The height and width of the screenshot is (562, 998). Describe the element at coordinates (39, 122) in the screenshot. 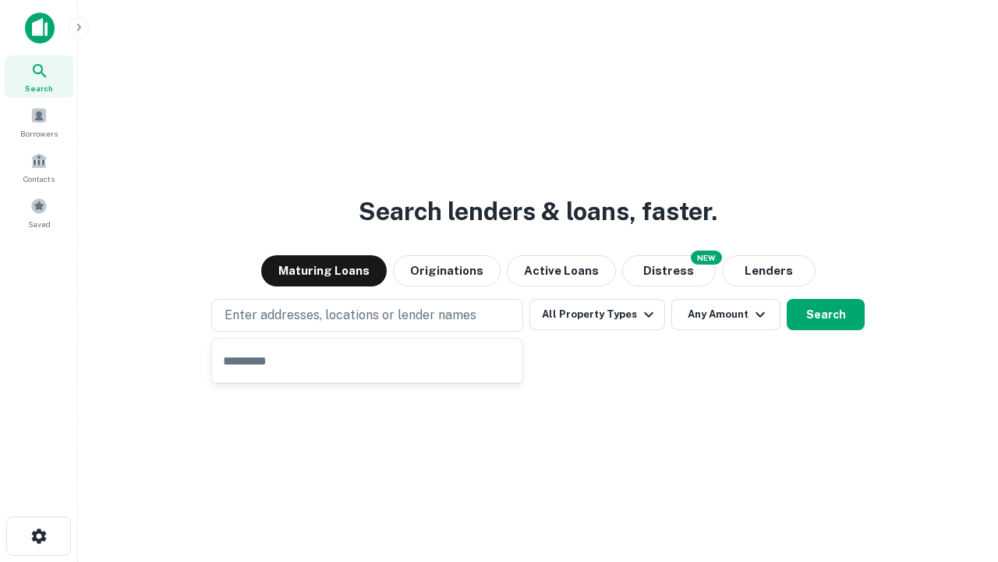

I see `a: Borrowers` at that location.